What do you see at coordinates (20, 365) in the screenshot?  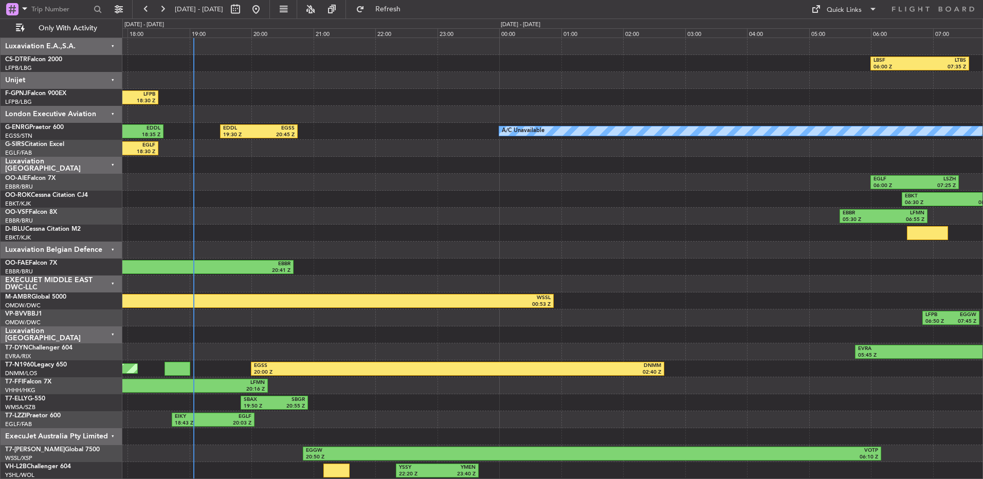 I see `span: T7-N1960` at bounding box center [20, 365].